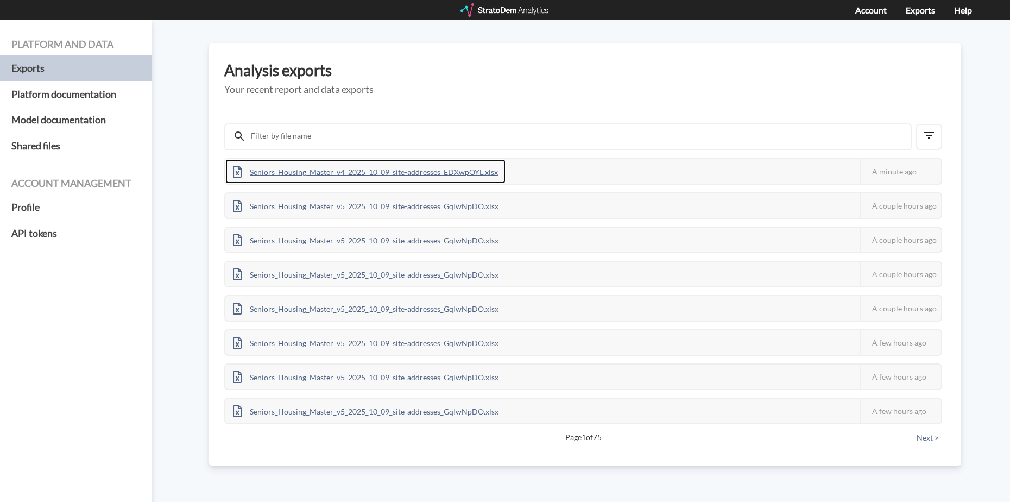 Image resolution: width=1010 pixels, height=502 pixels. I want to click on a: Help, so click(963, 10).